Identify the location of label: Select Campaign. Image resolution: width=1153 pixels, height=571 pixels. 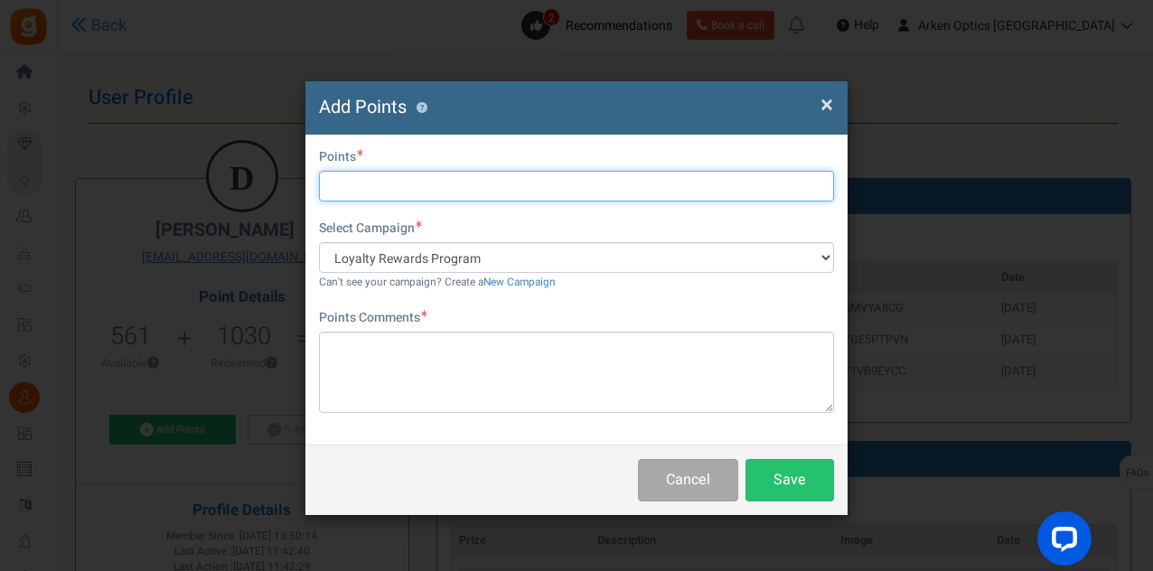
(371, 229).